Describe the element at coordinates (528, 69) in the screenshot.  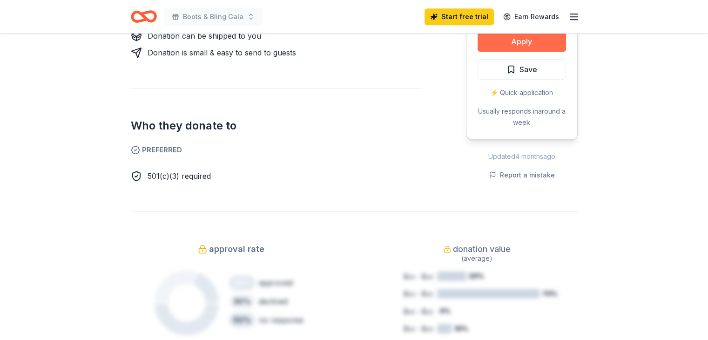
I see `span: Save` at that location.